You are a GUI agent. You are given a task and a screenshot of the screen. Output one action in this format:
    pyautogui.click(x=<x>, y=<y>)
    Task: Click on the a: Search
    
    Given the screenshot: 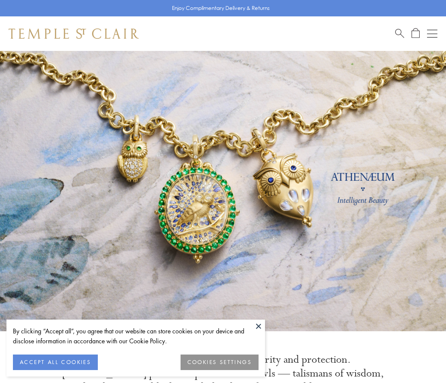 What is the action you would take?
    pyautogui.click(x=400, y=33)
    